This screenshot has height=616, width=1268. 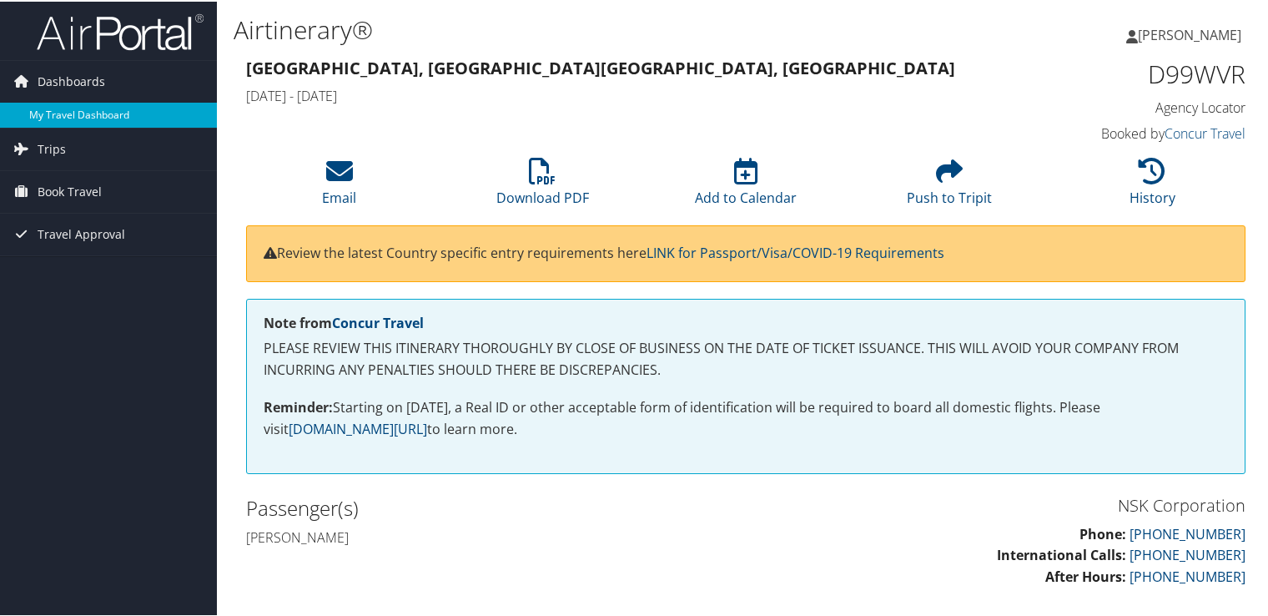 What do you see at coordinates (120, 30) in the screenshot?
I see `img: airportal-logo.png` at bounding box center [120, 30].